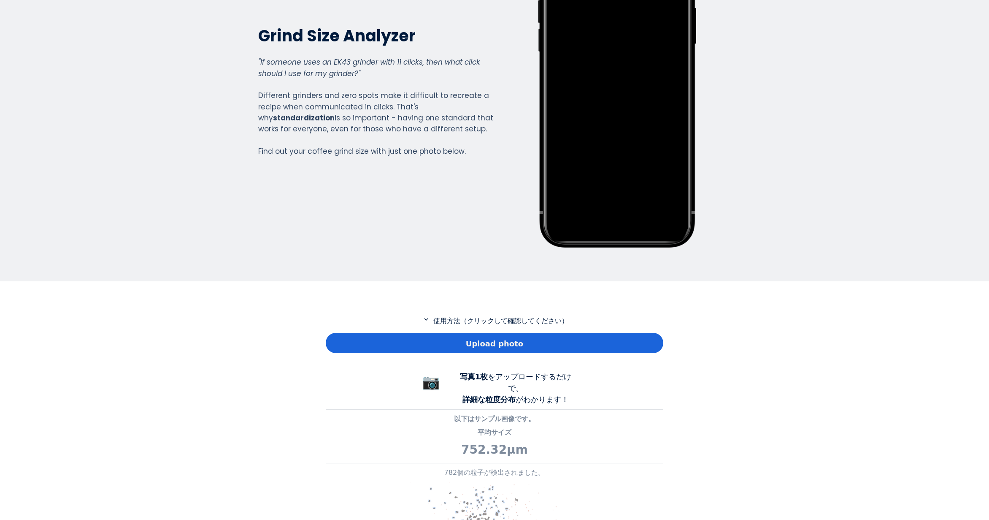 Image resolution: width=989 pixels, height=520 pixels. What do you see at coordinates (376, 106) in the screenshot?
I see `div: Different grinders and zero spots make it difficult to recreate a recipe when communicated in cli...` at bounding box center [376, 106].